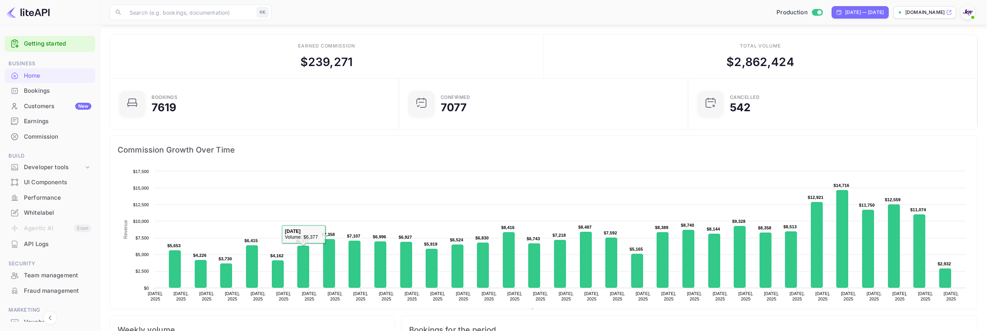 Image resolution: width=987 pixels, height=331 pixels. Describe the element at coordinates (189, 12) in the screenshot. I see `input: Search (e.g. bookings, documentation)` at that location.